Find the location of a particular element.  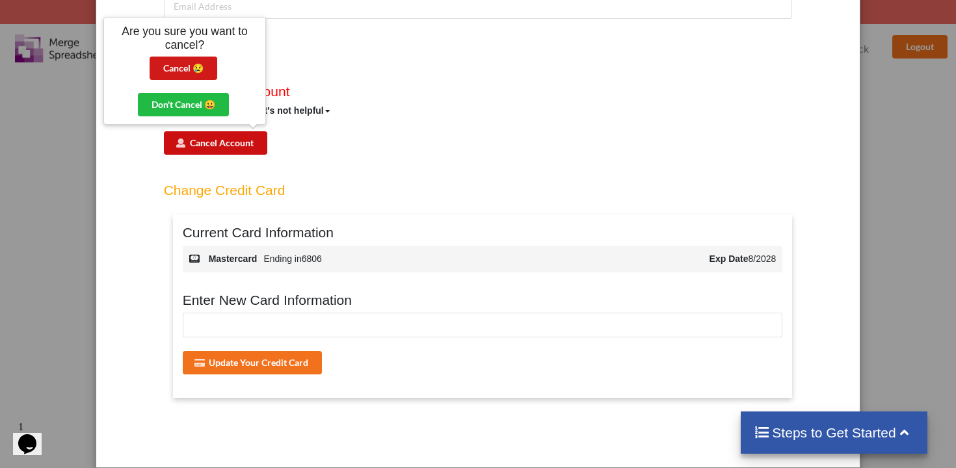

button: Don't Cancel 😀 is located at coordinates (183, 105).